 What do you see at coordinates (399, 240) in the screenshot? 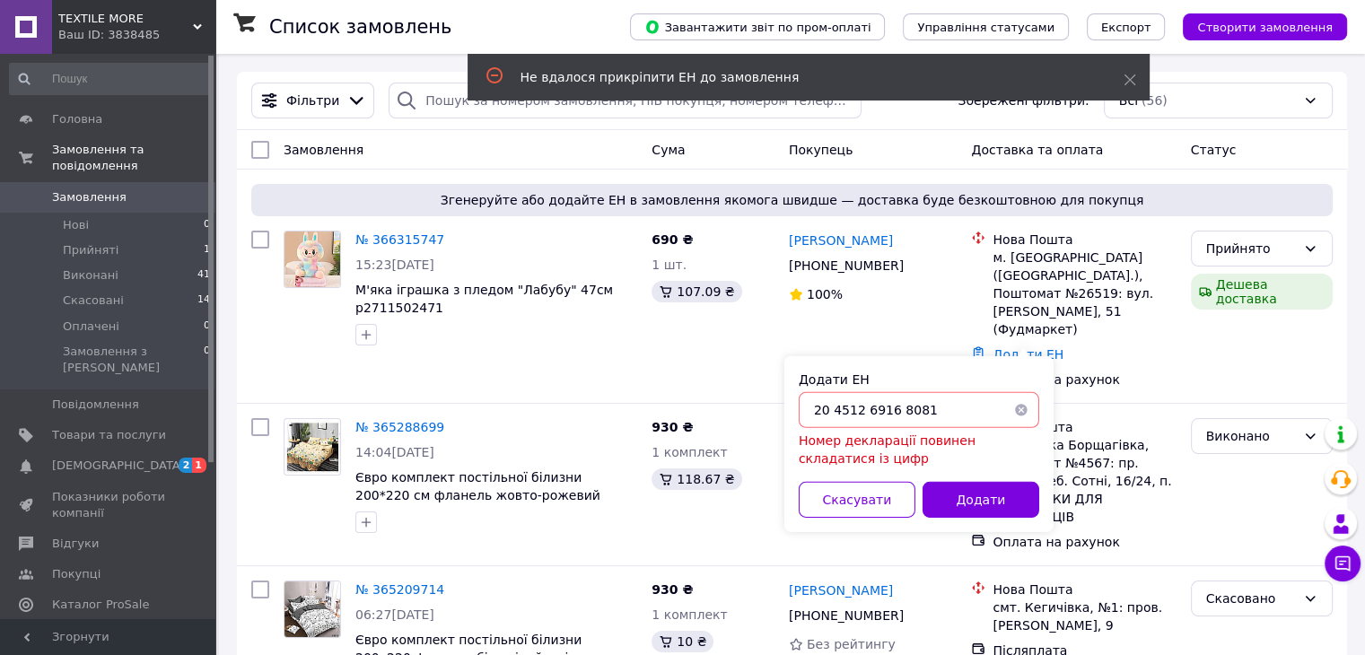
I see `a: № 366315747` at bounding box center [399, 240].